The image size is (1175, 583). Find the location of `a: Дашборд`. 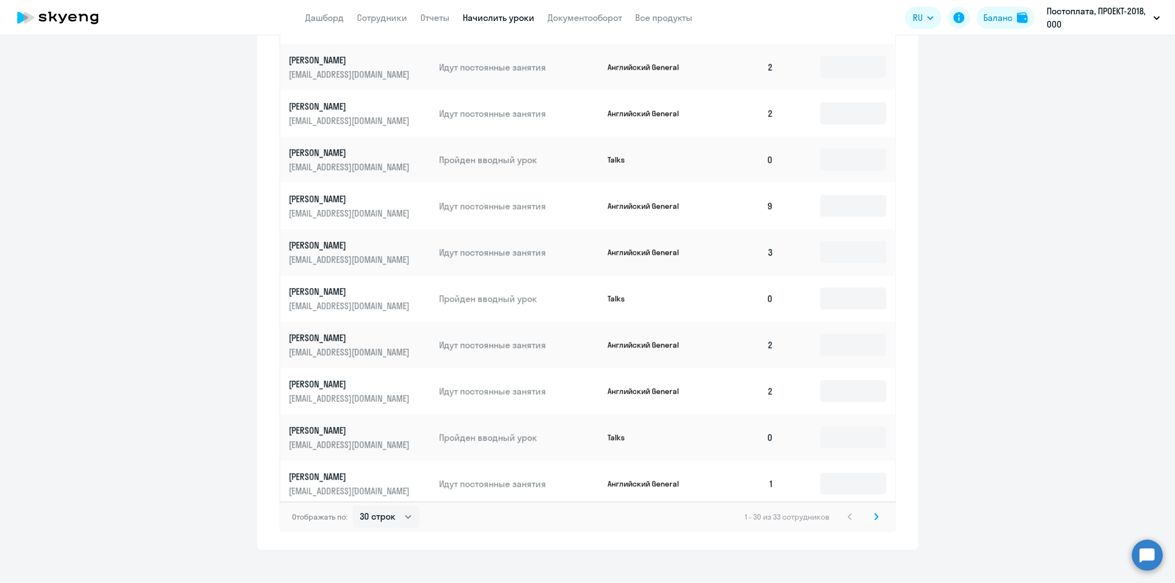

a: Дашборд is located at coordinates (325, 18).